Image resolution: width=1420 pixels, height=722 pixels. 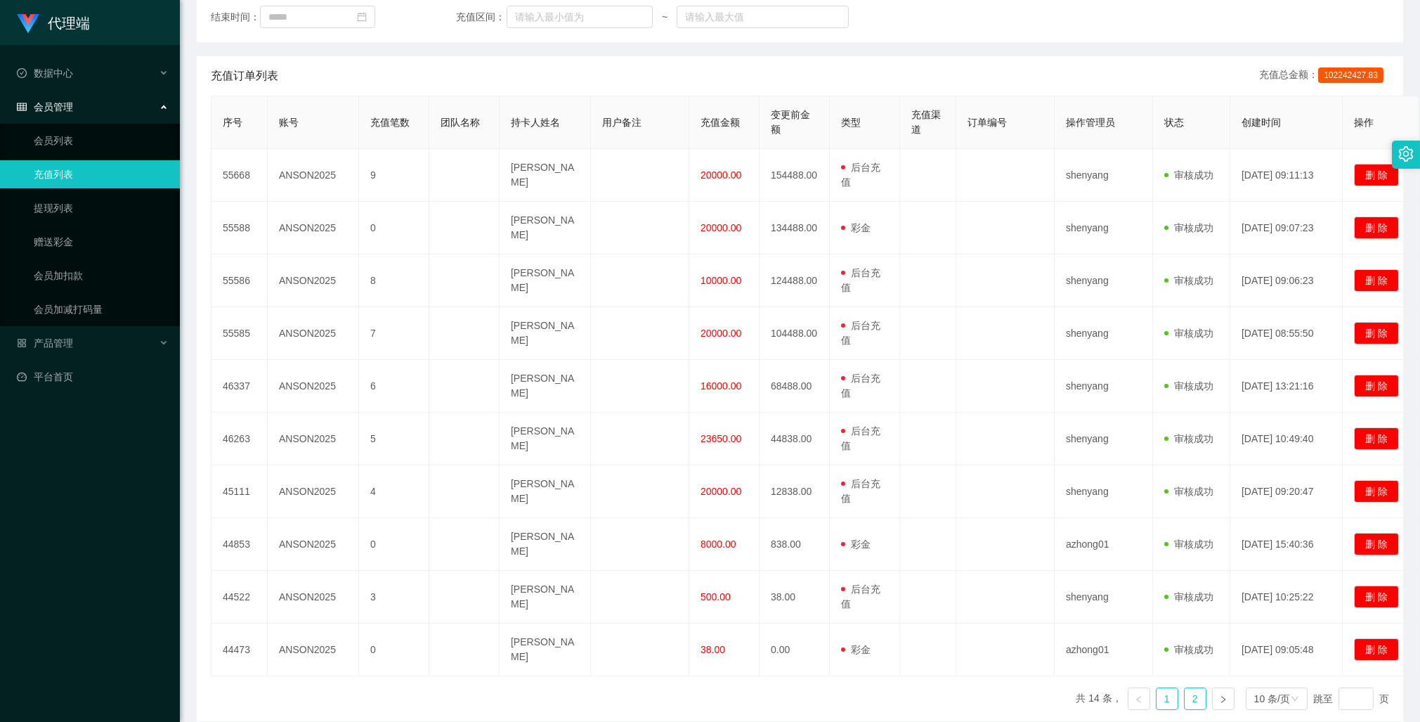 I want to click on input: 请输入最小值为, so click(x=580, y=17).